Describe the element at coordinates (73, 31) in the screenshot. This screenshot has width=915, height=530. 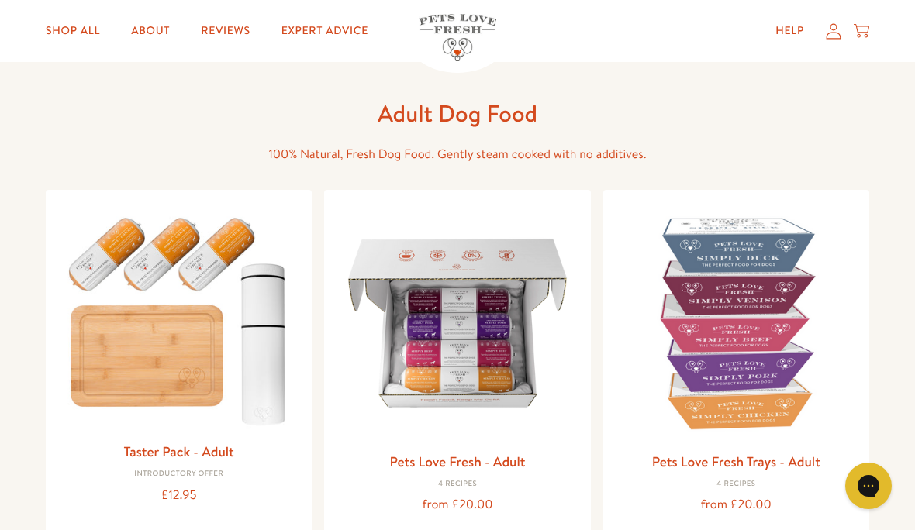
I see `a: Shop All` at that location.